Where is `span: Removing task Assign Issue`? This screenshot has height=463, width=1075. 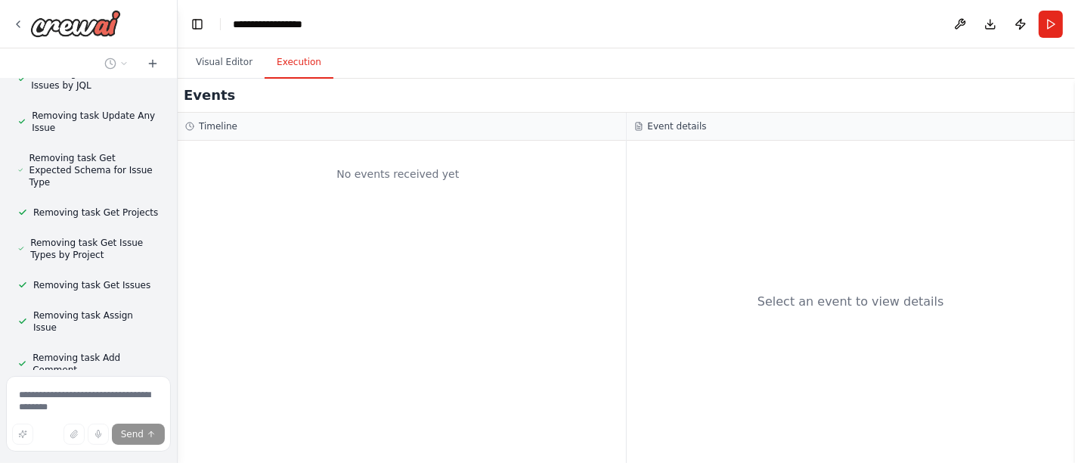
span: Removing task Assign Issue is located at coordinates (96, 321).